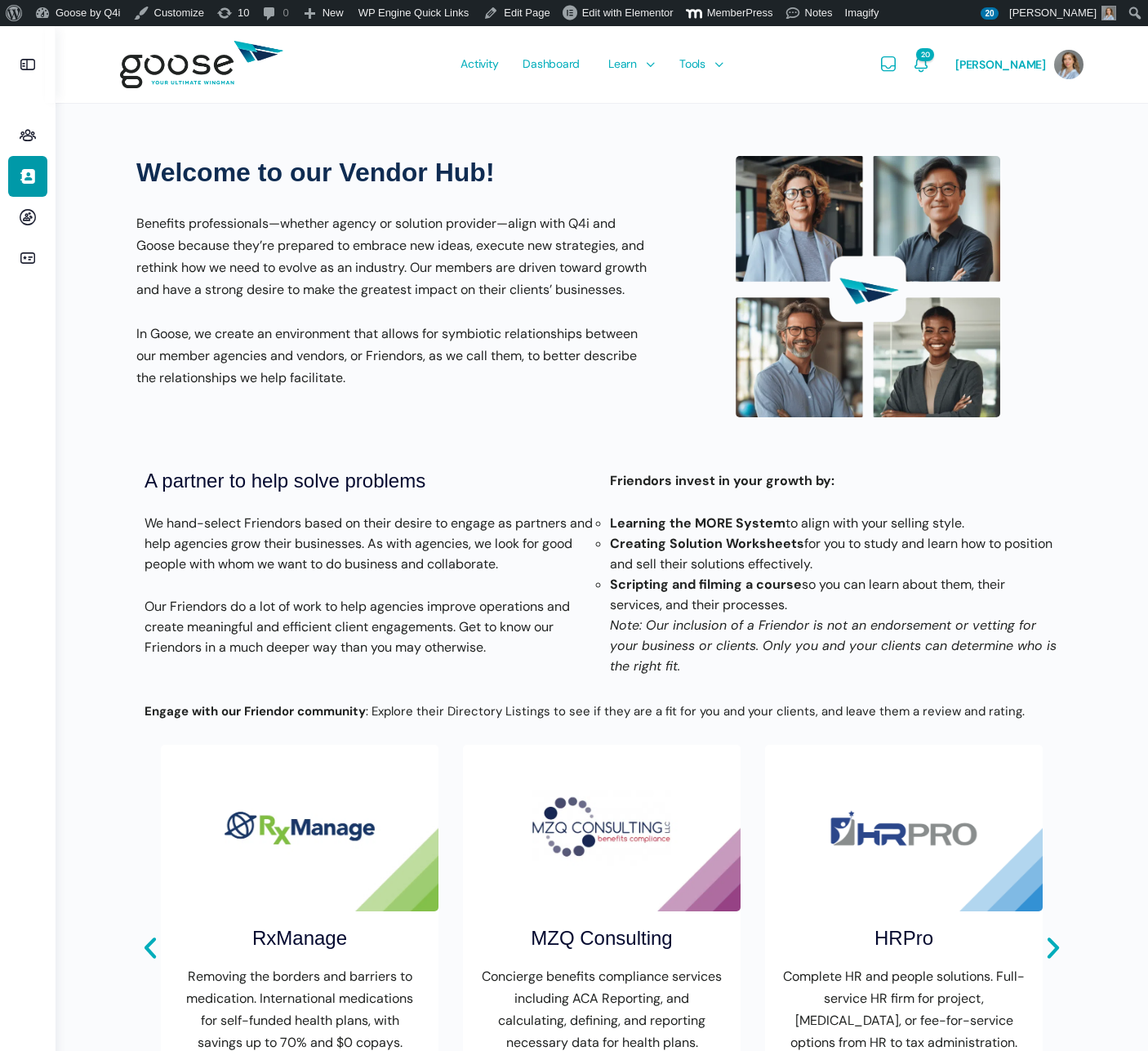 The image size is (1148, 1051). Describe the element at coordinates (835, 553) in the screenshot. I see `li: for you to study and learn how to position and sell their solutions effectively.` at that location.